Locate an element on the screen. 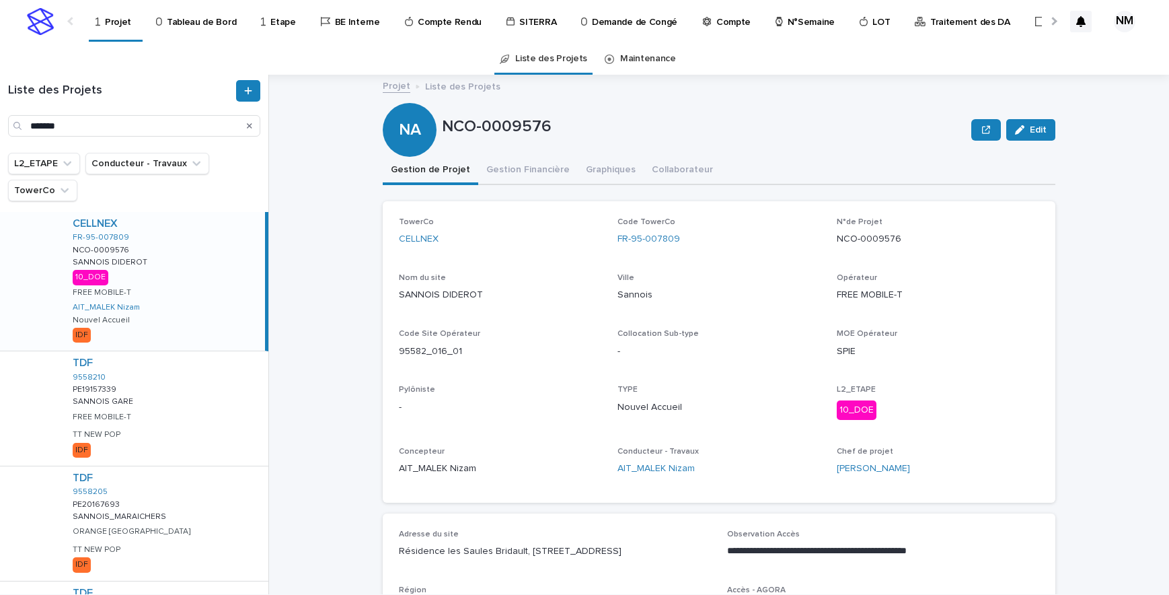  div: Search is located at coordinates (134, 126).